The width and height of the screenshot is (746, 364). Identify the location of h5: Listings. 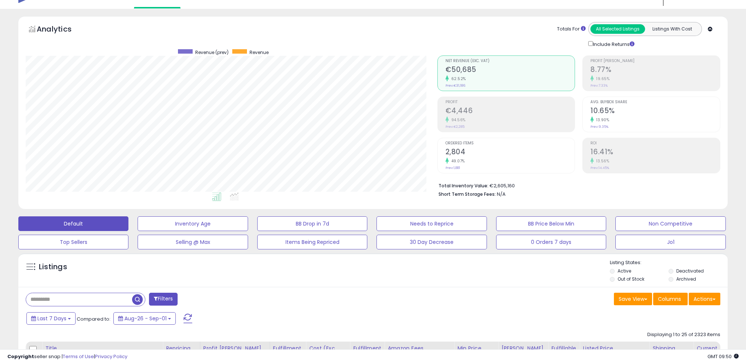
(53, 267).